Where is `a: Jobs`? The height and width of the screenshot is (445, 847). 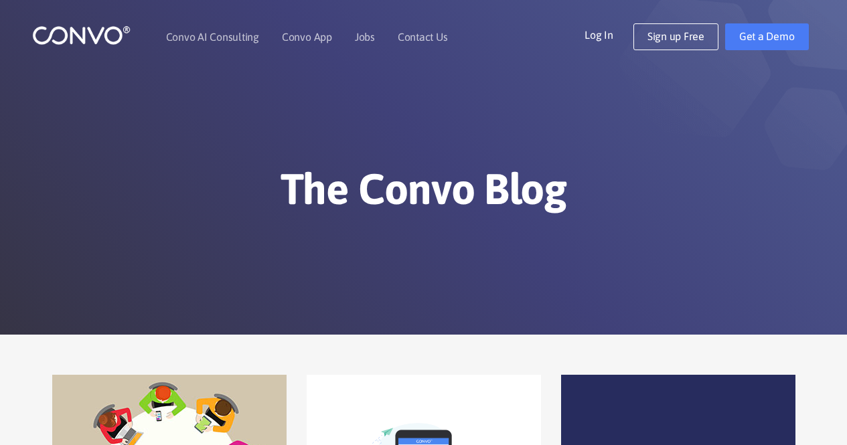 a: Jobs is located at coordinates (365, 37).